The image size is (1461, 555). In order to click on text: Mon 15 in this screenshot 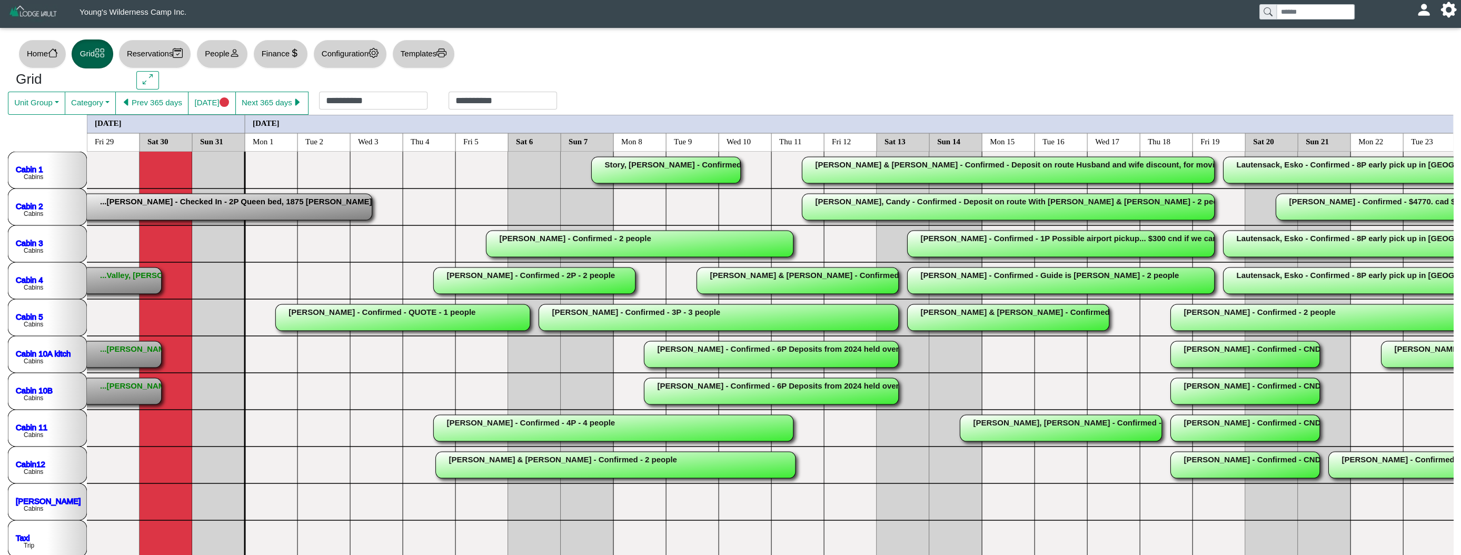, I will do `click(1002, 141)`.